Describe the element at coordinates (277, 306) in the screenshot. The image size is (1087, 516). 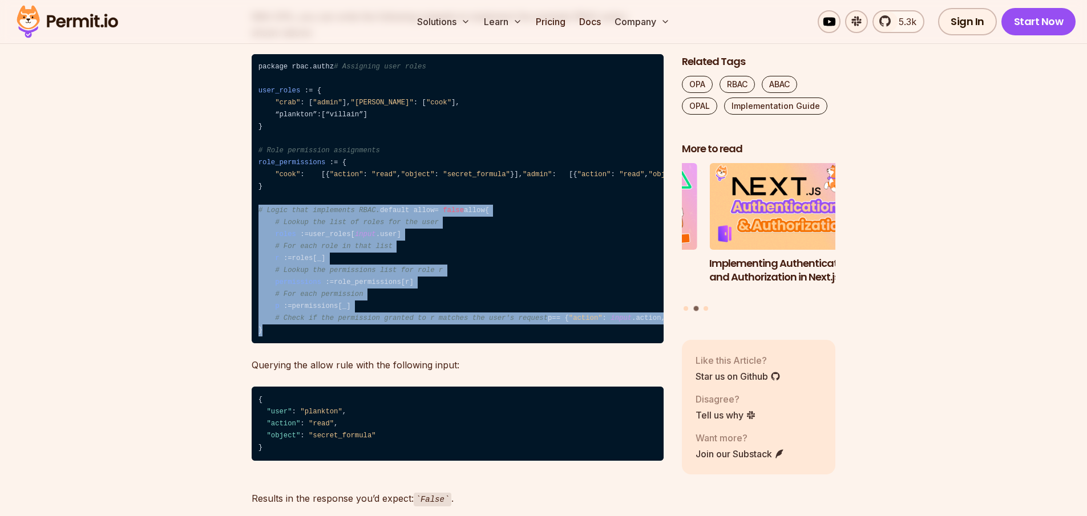
I see `span: p` at that location.